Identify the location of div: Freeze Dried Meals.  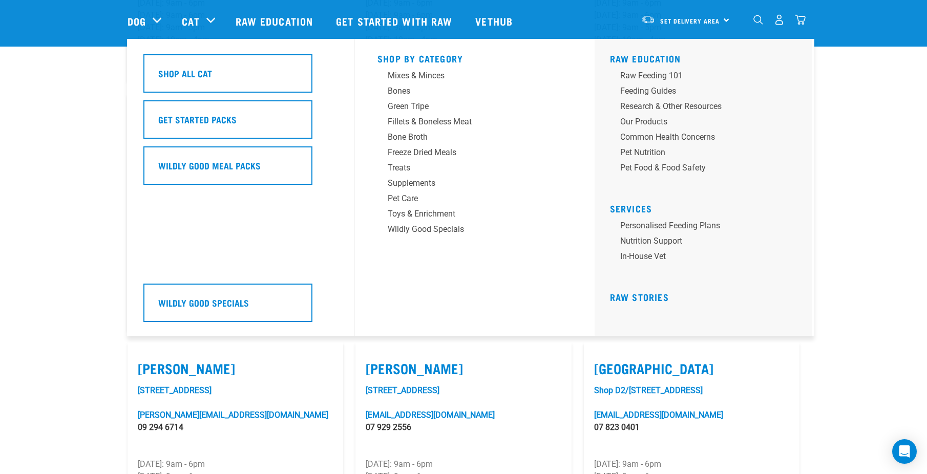
(468, 153).